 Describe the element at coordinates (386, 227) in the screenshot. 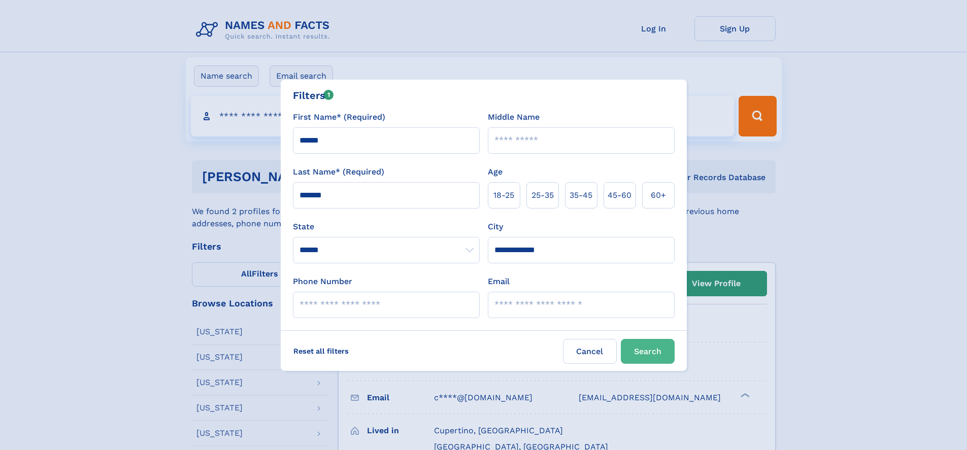

I see `label: State` at that location.